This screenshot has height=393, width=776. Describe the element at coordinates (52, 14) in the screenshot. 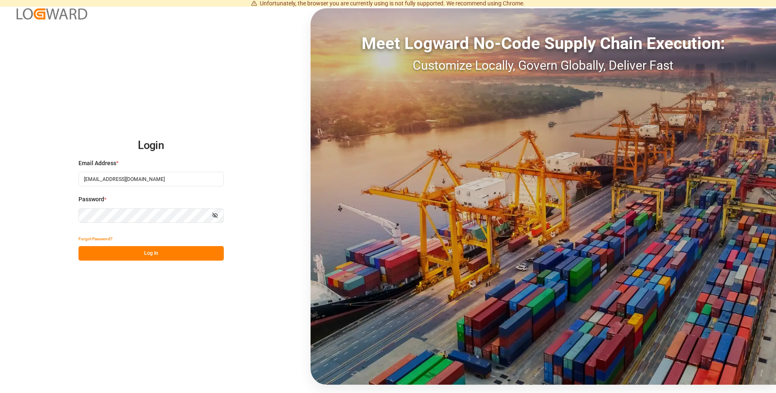

I see `img: Logward_new_orange.png` at that location.